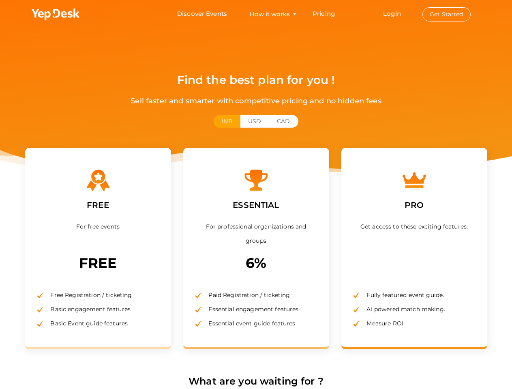 Image resolution: width=512 pixels, height=389 pixels. I want to click on a: Discover Events, so click(202, 14).